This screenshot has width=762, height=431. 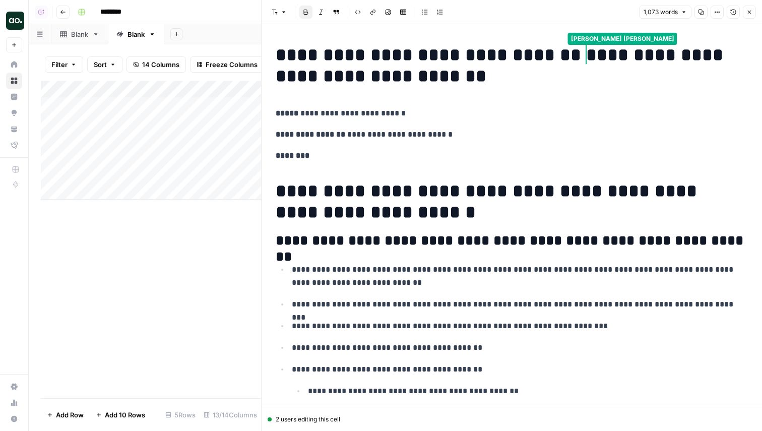 What do you see at coordinates (161, 64) in the screenshot?
I see `span: 14 Columns` at bounding box center [161, 64].